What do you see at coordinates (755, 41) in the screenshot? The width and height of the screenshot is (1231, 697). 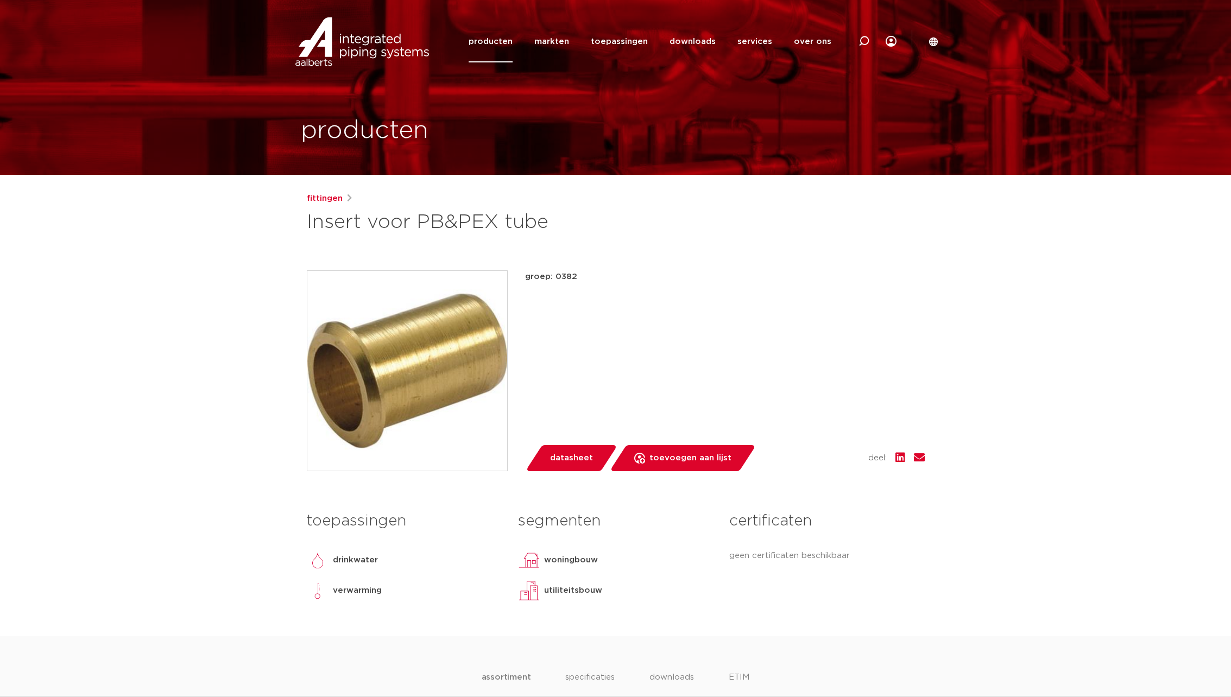 I see `a: services` at bounding box center [755, 41].